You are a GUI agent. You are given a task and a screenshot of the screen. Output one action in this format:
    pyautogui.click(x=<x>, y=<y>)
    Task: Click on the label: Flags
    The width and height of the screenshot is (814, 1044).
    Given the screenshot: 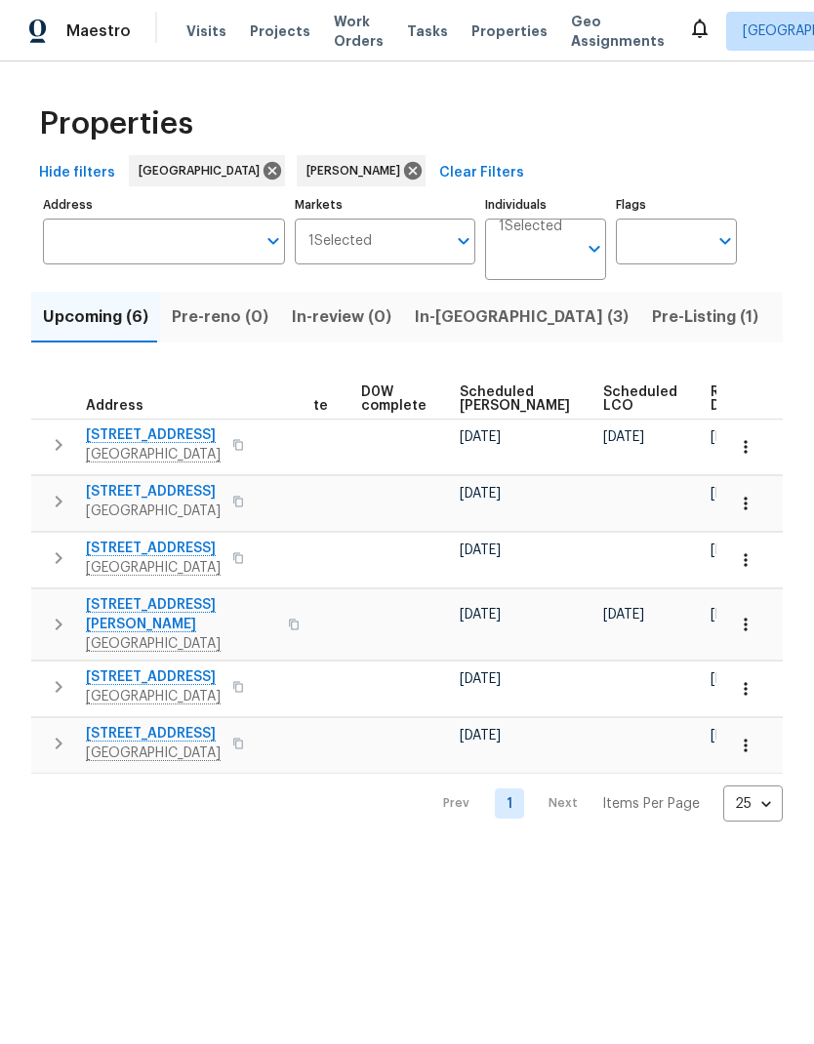 What is the action you would take?
    pyautogui.click(x=676, y=205)
    